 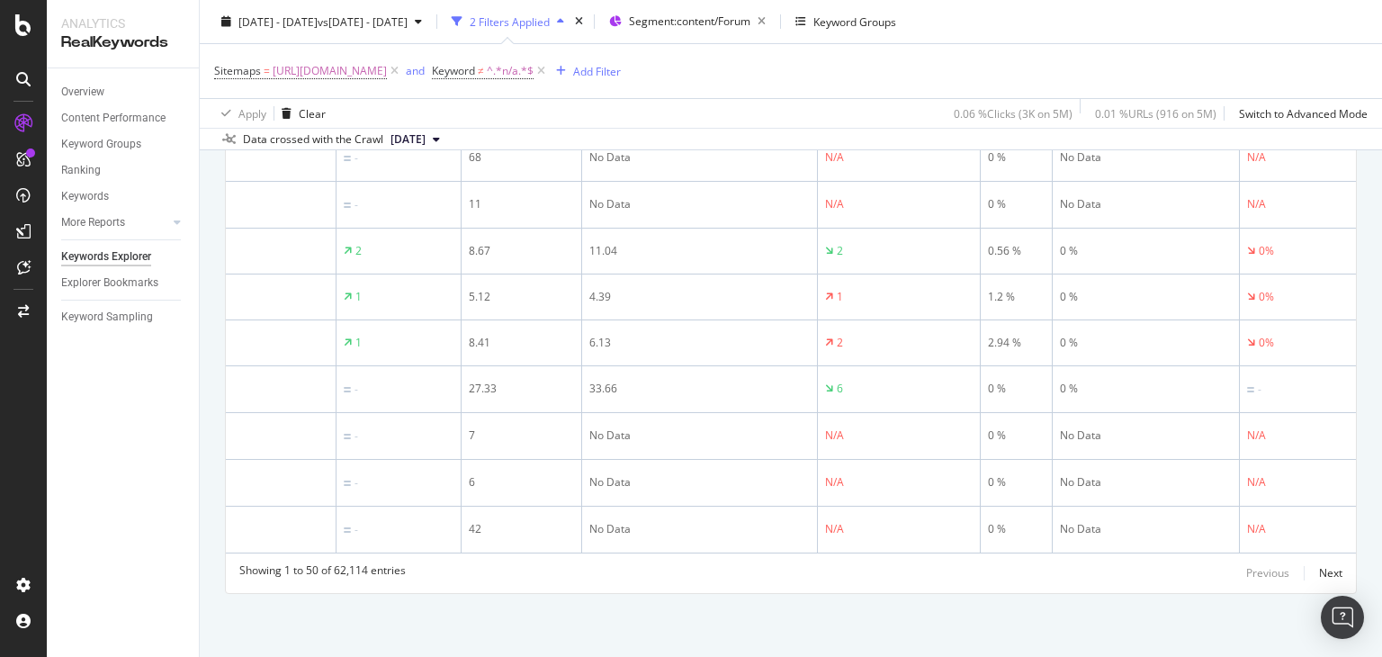 What do you see at coordinates (312, 113) in the screenshot?
I see `div: Clear` at bounding box center [312, 113].